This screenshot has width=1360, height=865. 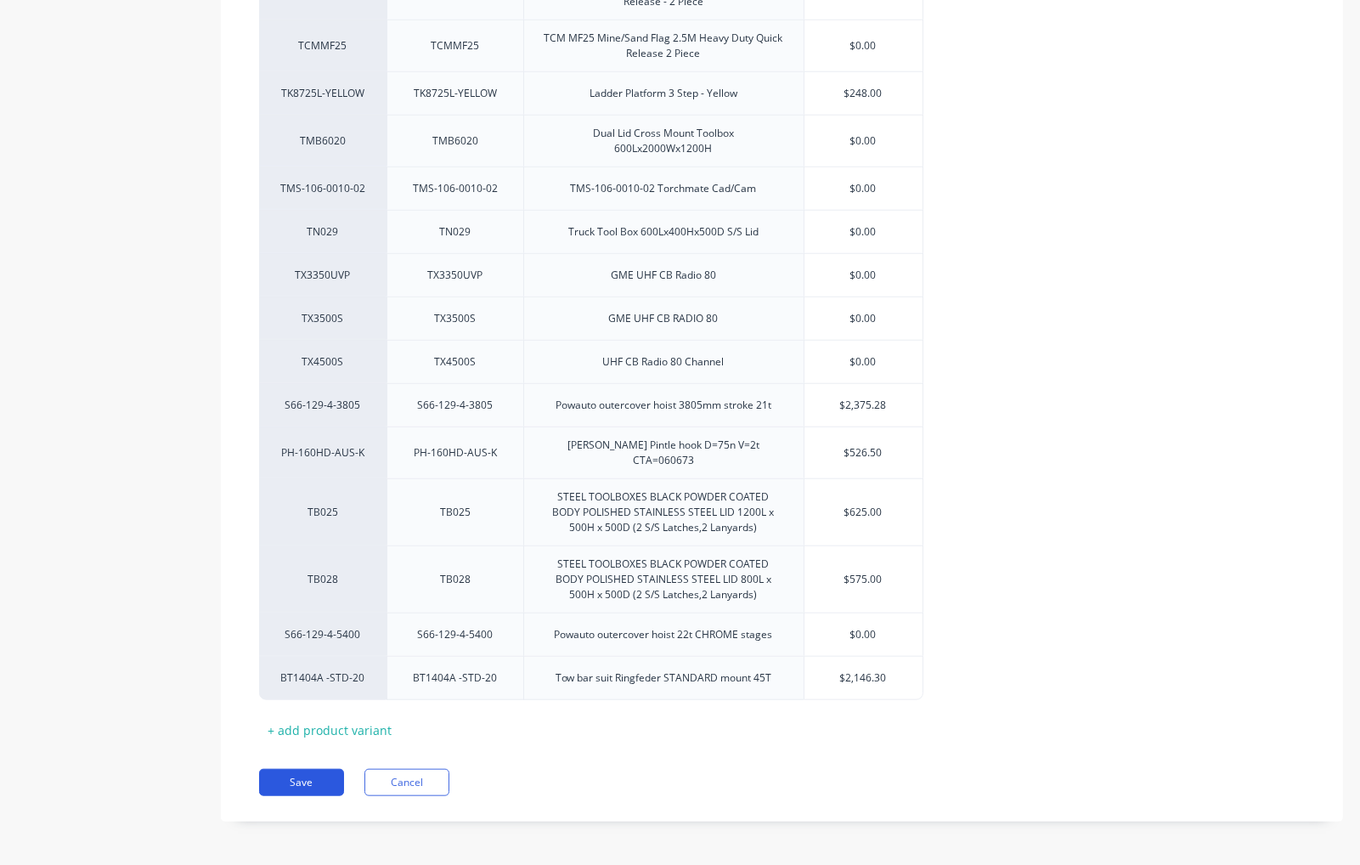 What do you see at coordinates (863, 453) in the screenshot?
I see `div: $526.50` at bounding box center [863, 453].